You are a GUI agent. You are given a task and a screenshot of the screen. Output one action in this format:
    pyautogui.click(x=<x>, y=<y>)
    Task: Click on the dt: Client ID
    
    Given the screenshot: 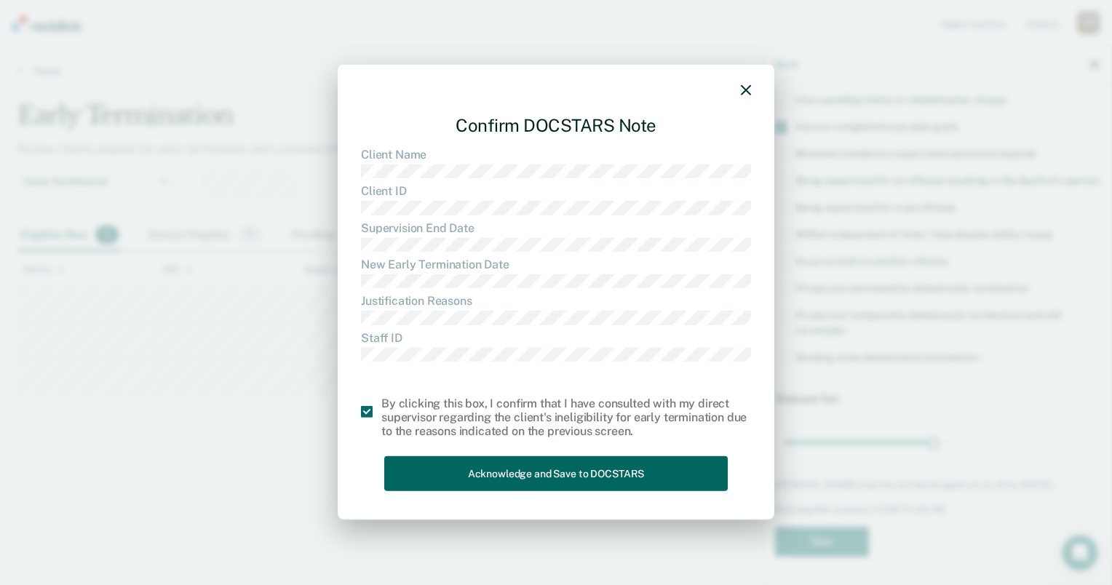 What is the action you would take?
    pyautogui.click(x=556, y=191)
    